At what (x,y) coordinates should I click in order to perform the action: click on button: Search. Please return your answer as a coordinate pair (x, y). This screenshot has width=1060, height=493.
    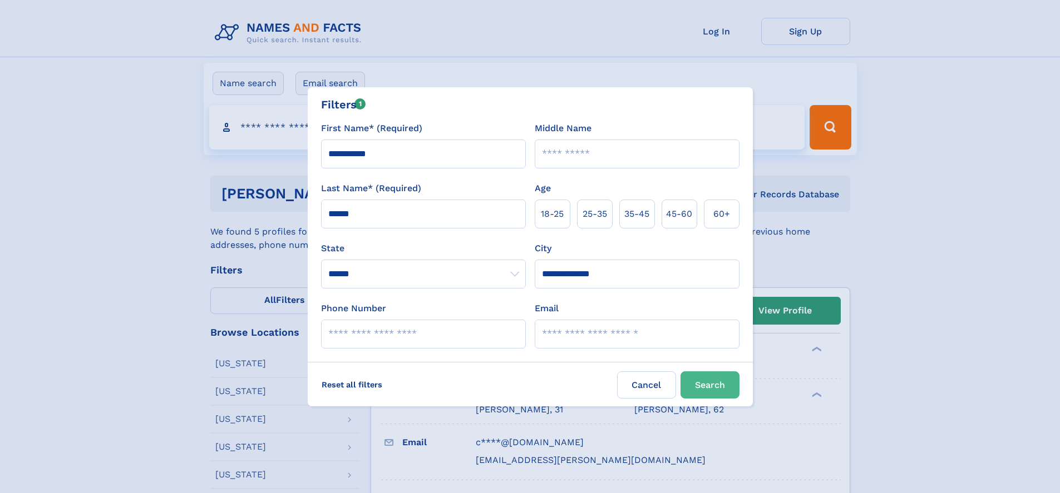
    Looking at the image, I should click on (710, 385).